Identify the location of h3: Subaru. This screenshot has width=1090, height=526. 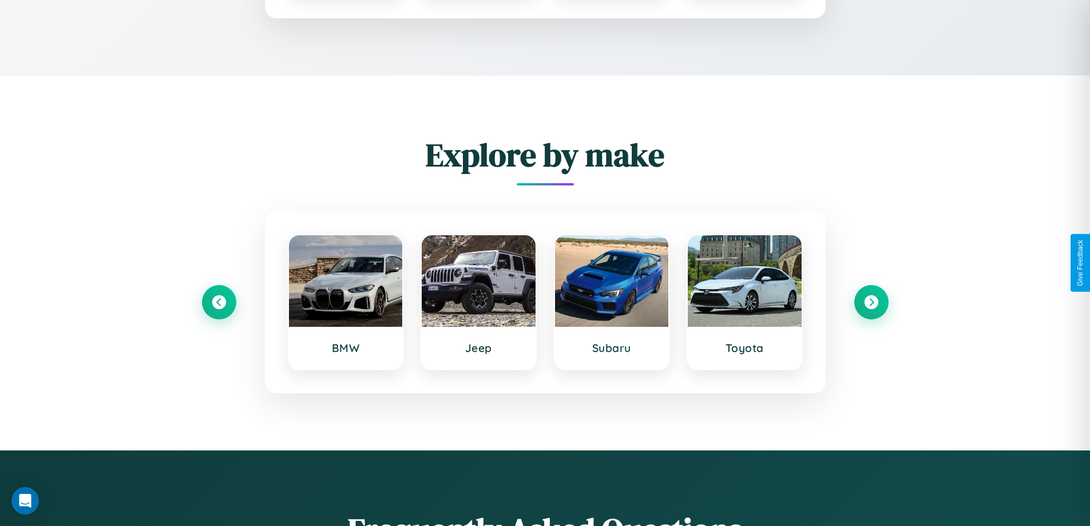
(612, 348).